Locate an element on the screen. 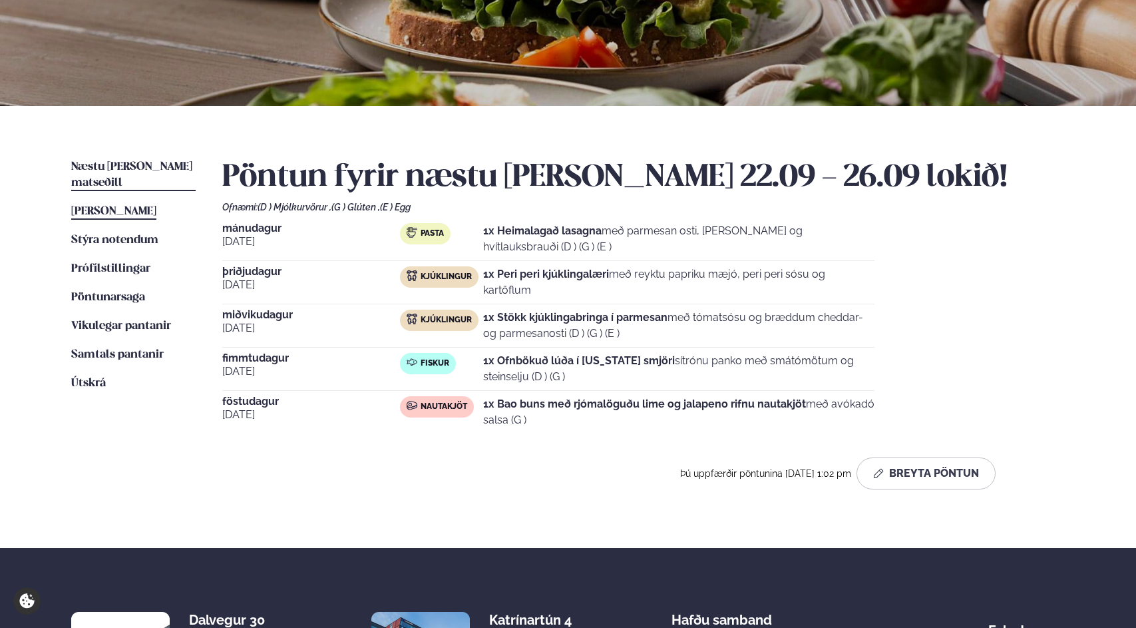  span: Samtals pantanir is located at coordinates (117, 354).